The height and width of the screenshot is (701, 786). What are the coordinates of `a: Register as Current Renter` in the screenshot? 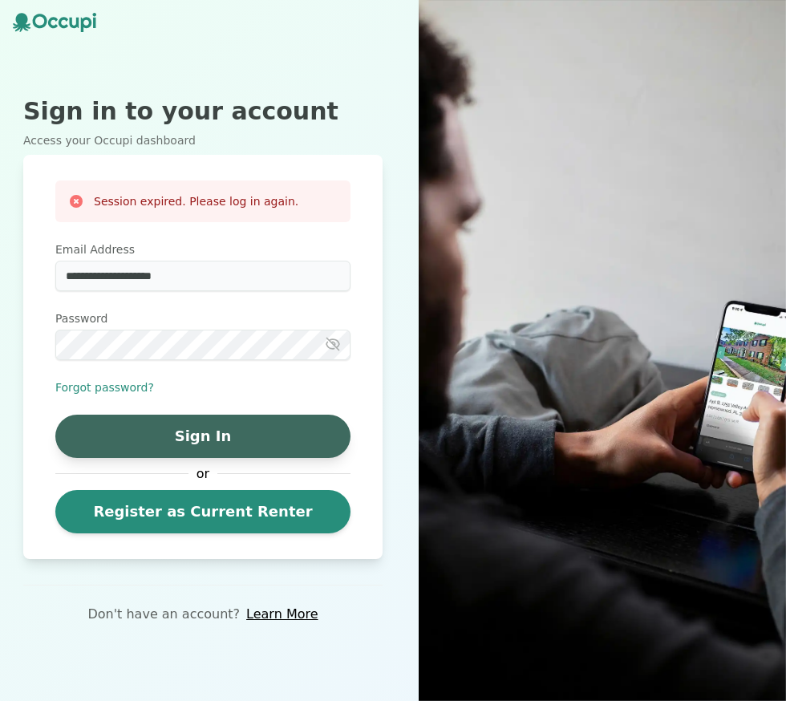 It's located at (203, 512).